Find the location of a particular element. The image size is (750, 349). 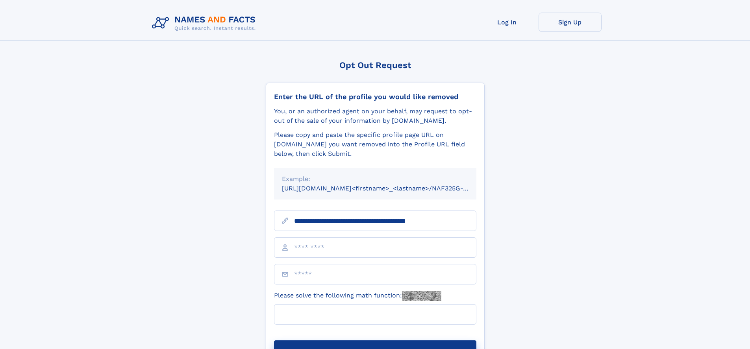

img: Logo Names and Facts is located at coordinates (206, 23).